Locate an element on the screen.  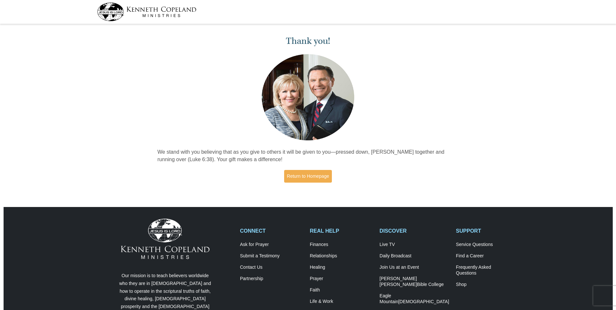
a: Ask for Prayer is located at coordinates (271, 244).